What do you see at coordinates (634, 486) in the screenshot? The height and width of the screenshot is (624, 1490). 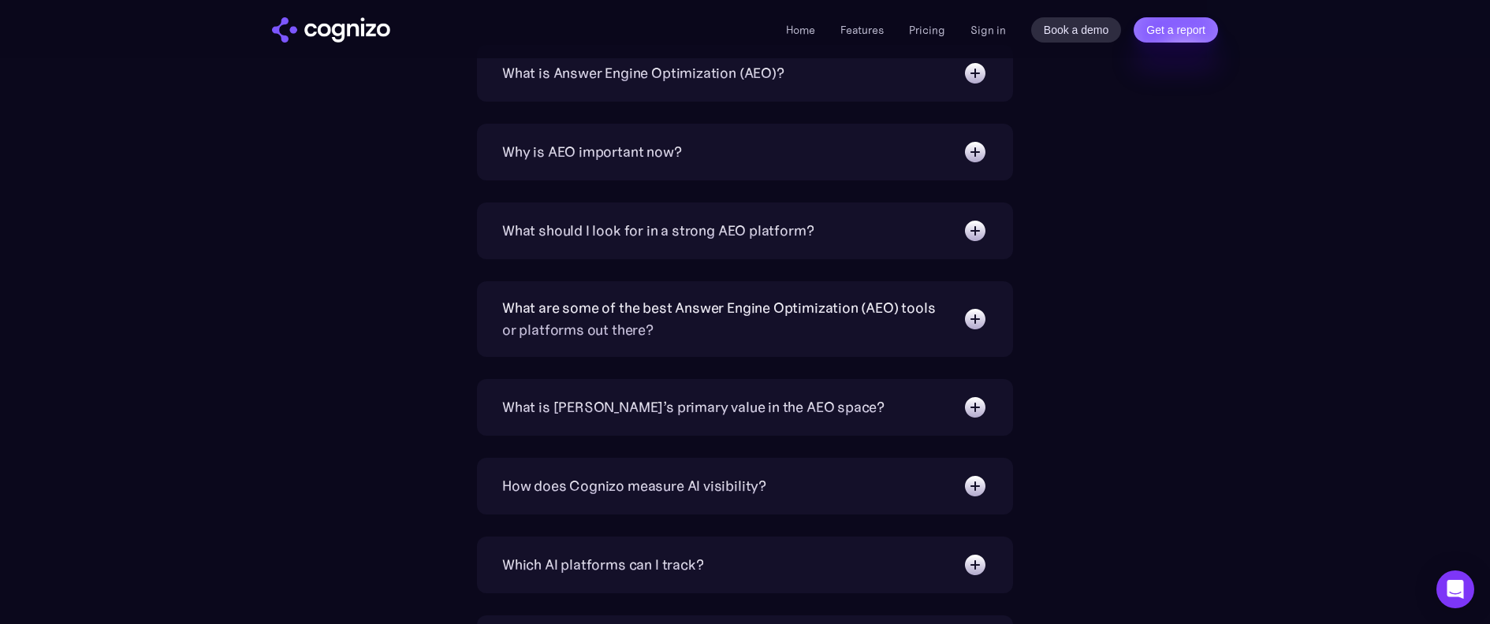 I see `div: How does Cognizo measure AI visibility?` at bounding box center [634, 486].